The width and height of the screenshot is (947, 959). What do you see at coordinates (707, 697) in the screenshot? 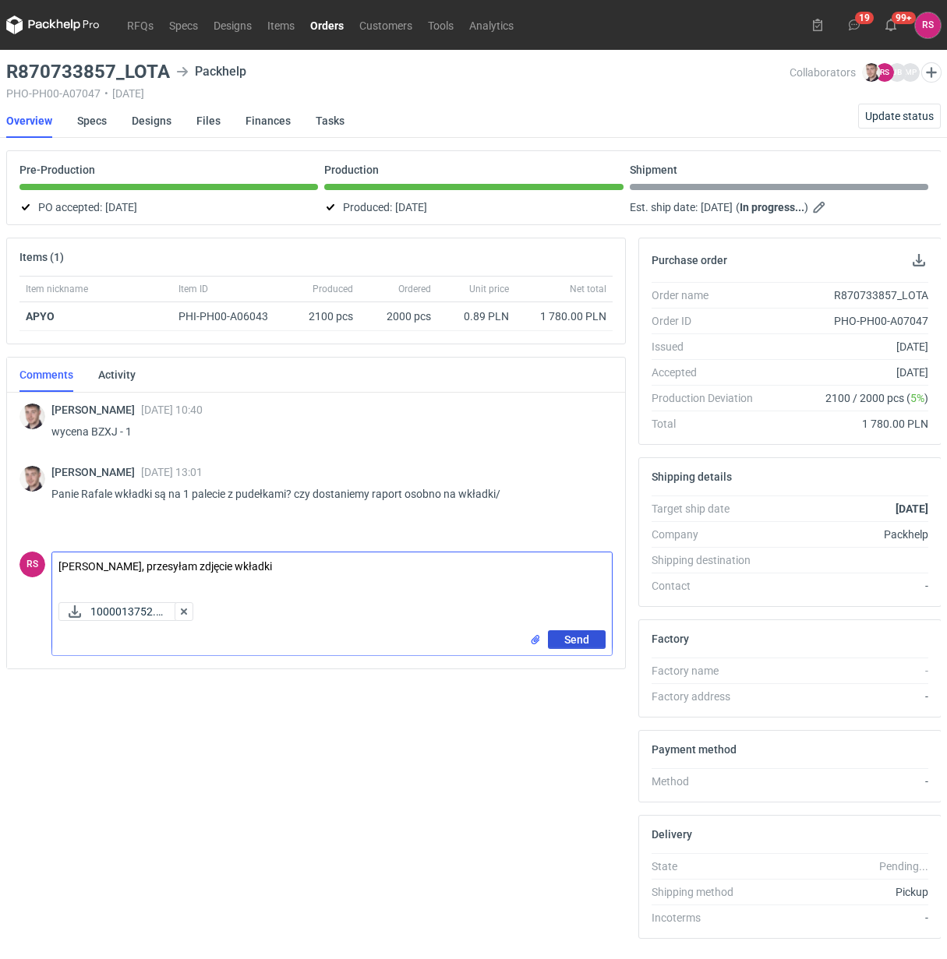
I see `div: Factory address` at bounding box center [707, 697].